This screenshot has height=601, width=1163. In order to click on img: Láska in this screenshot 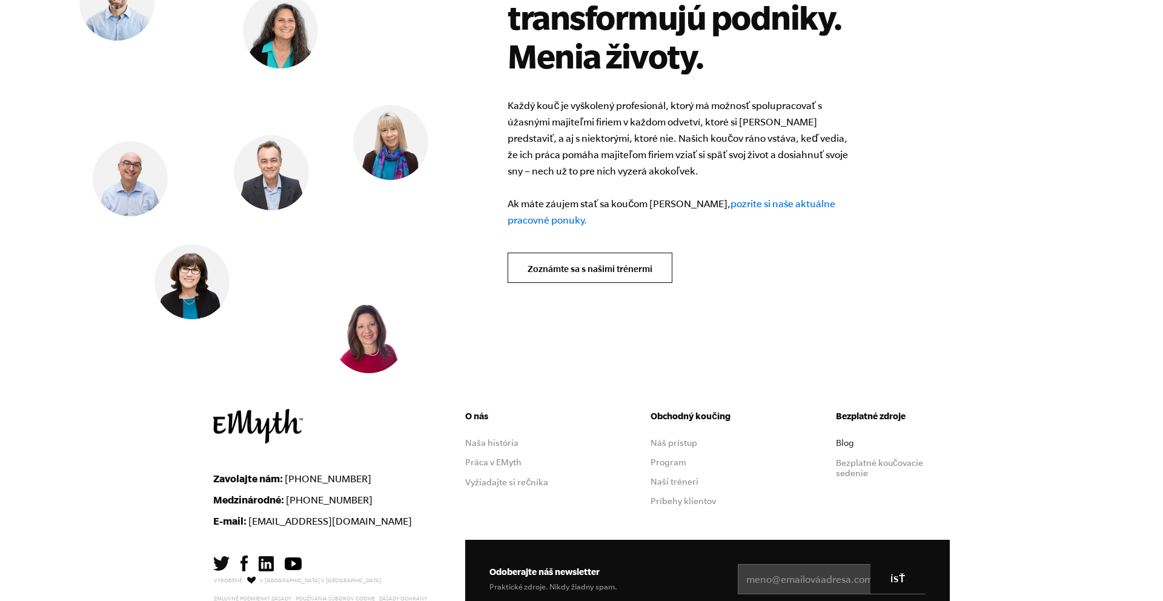, I will do `click(251, 579)`.